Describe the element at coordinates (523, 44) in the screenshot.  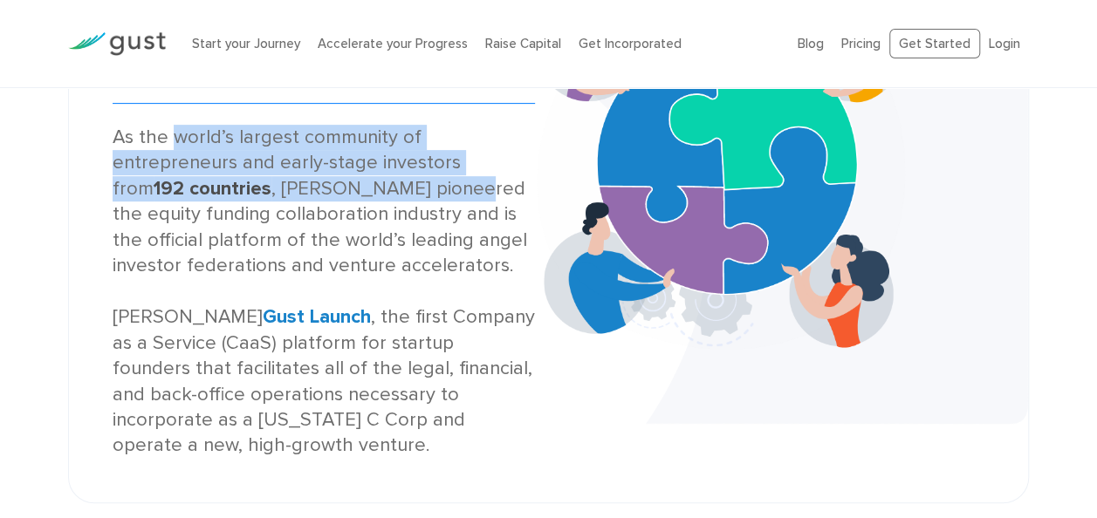
I see `a: Raise Capital` at that location.